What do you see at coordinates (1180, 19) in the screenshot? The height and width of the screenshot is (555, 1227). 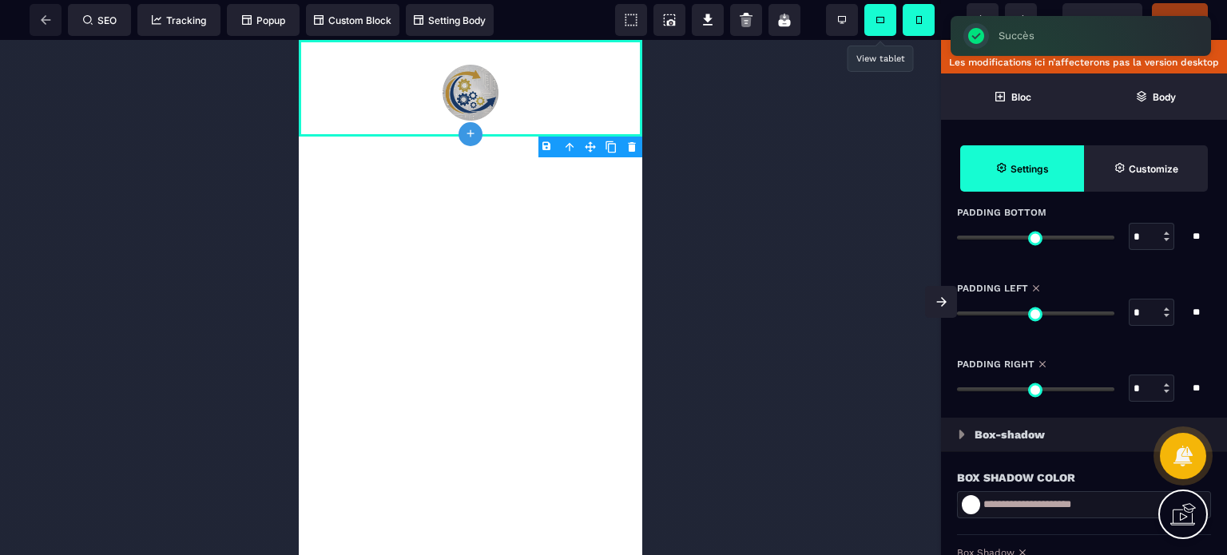 I see `span: Publier` at bounding box center [1180, 19].